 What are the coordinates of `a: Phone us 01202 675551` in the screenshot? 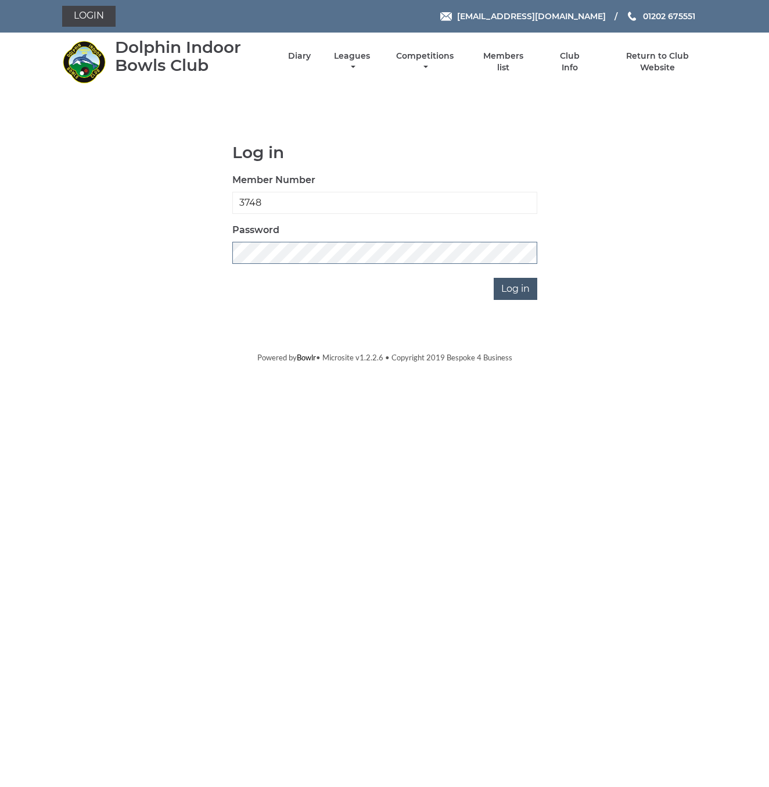 It's located at (660, 16).